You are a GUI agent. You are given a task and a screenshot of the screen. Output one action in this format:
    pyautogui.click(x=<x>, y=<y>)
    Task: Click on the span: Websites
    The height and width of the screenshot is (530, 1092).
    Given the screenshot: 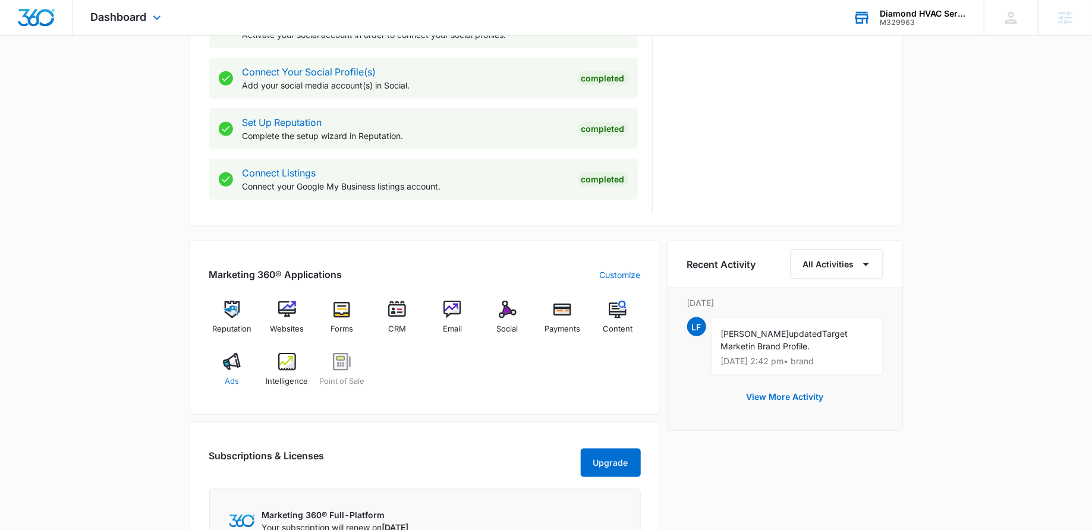 What is the action you would take?
    pyautogui.click(x=286, y=329)
    